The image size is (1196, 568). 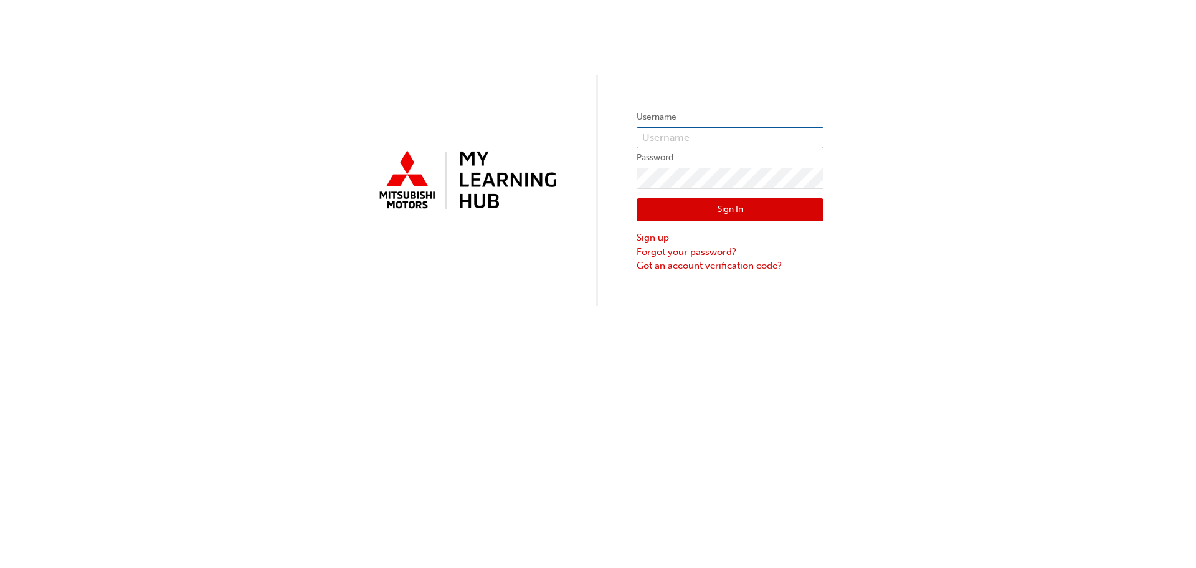 What do you see at coordinates (730, 138) in the screenshot?
I see `input: Username` at bounding box center [730, 138].